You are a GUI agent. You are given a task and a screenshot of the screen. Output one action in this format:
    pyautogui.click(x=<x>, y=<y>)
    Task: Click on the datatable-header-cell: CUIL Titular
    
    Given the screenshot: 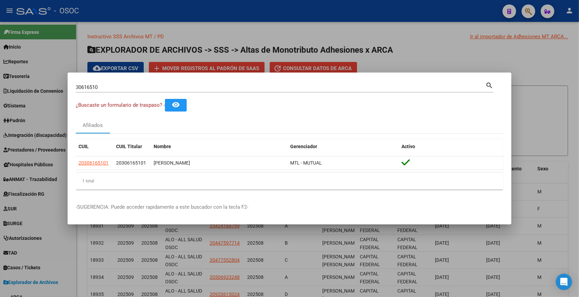 What is the action you would take?
    pyautogui.click(x=132, y=146)
    